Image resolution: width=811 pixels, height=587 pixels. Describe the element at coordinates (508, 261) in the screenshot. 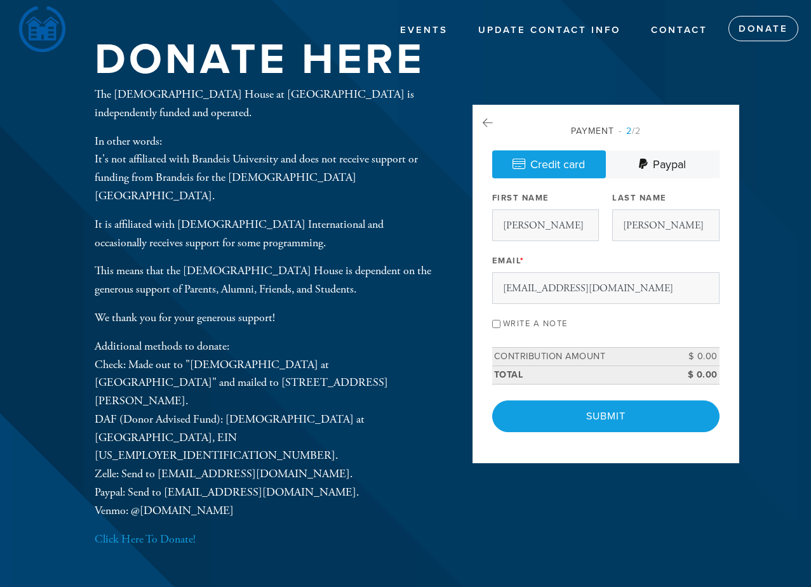

I see `label: Email` at that location.